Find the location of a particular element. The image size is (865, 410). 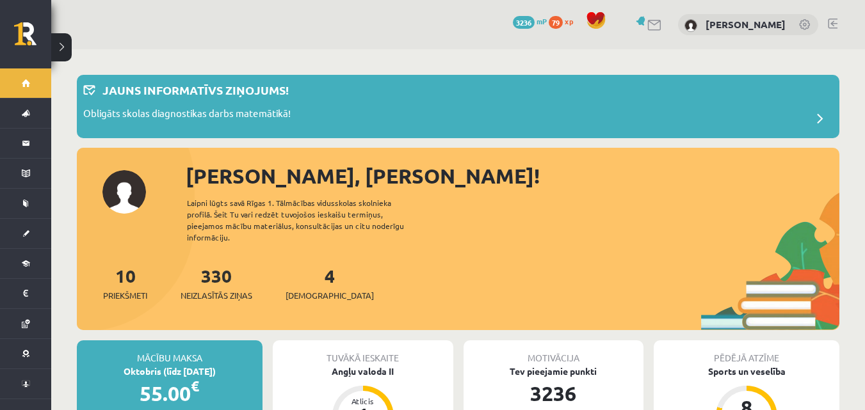

div: Sports un veselība is located at coordinates (747, 371).